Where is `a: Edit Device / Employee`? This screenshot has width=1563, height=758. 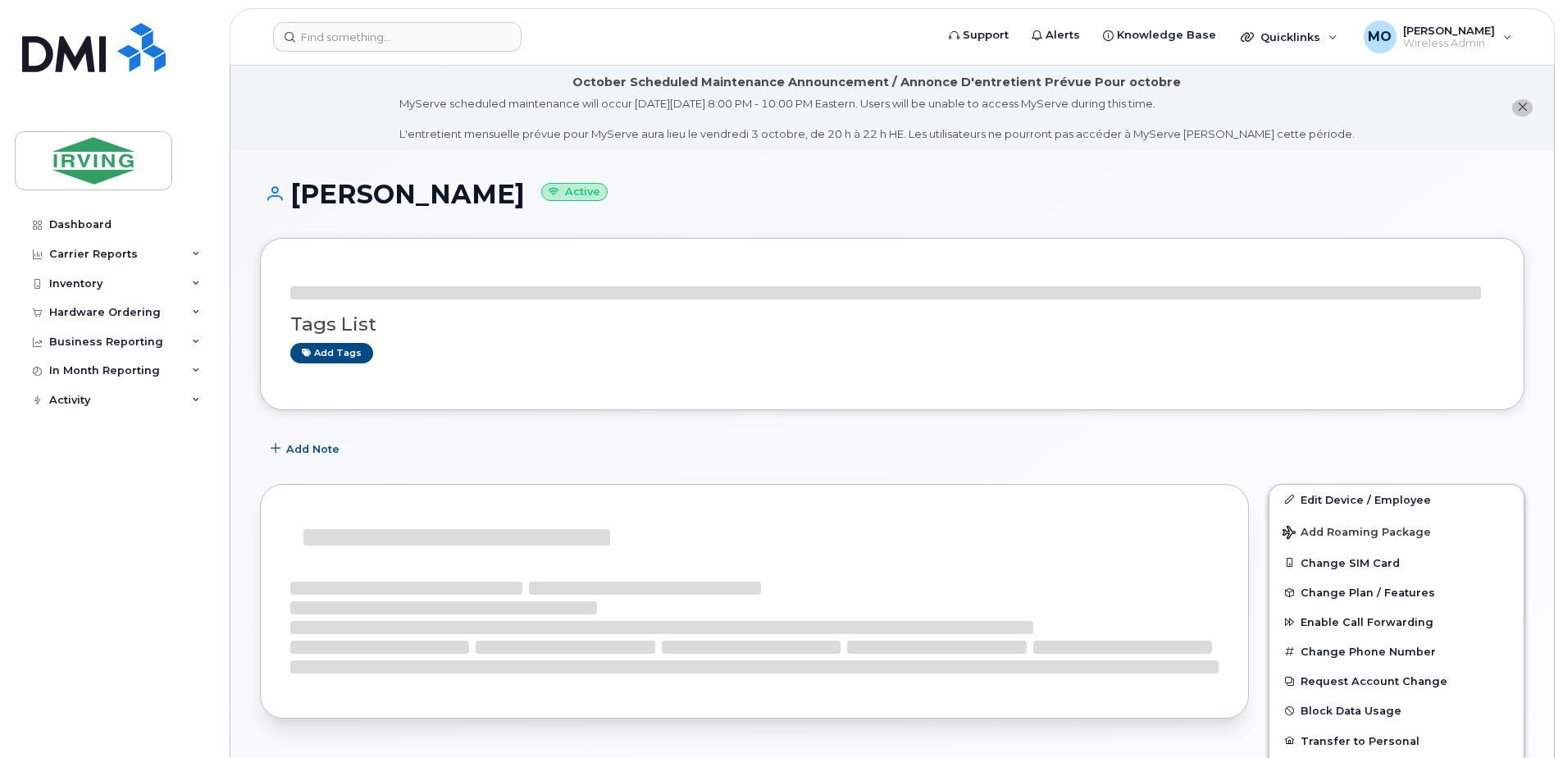 a: Edit Device / Employee is located at coordinates (1397, 499).